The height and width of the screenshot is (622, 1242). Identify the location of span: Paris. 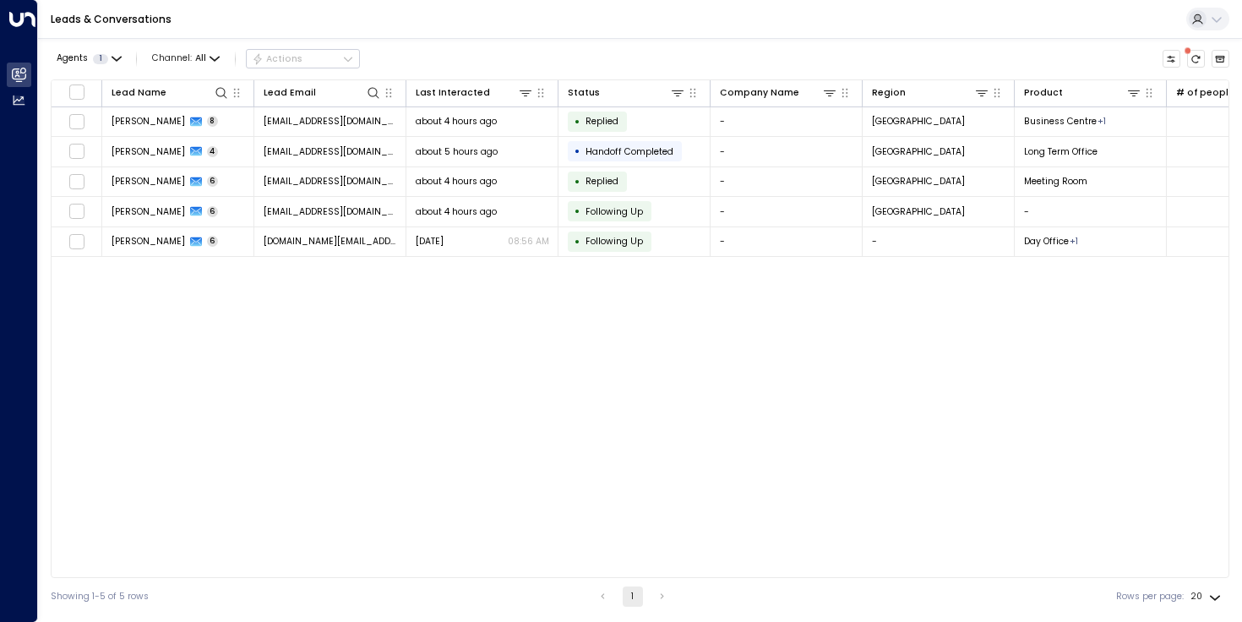
(919, 151).